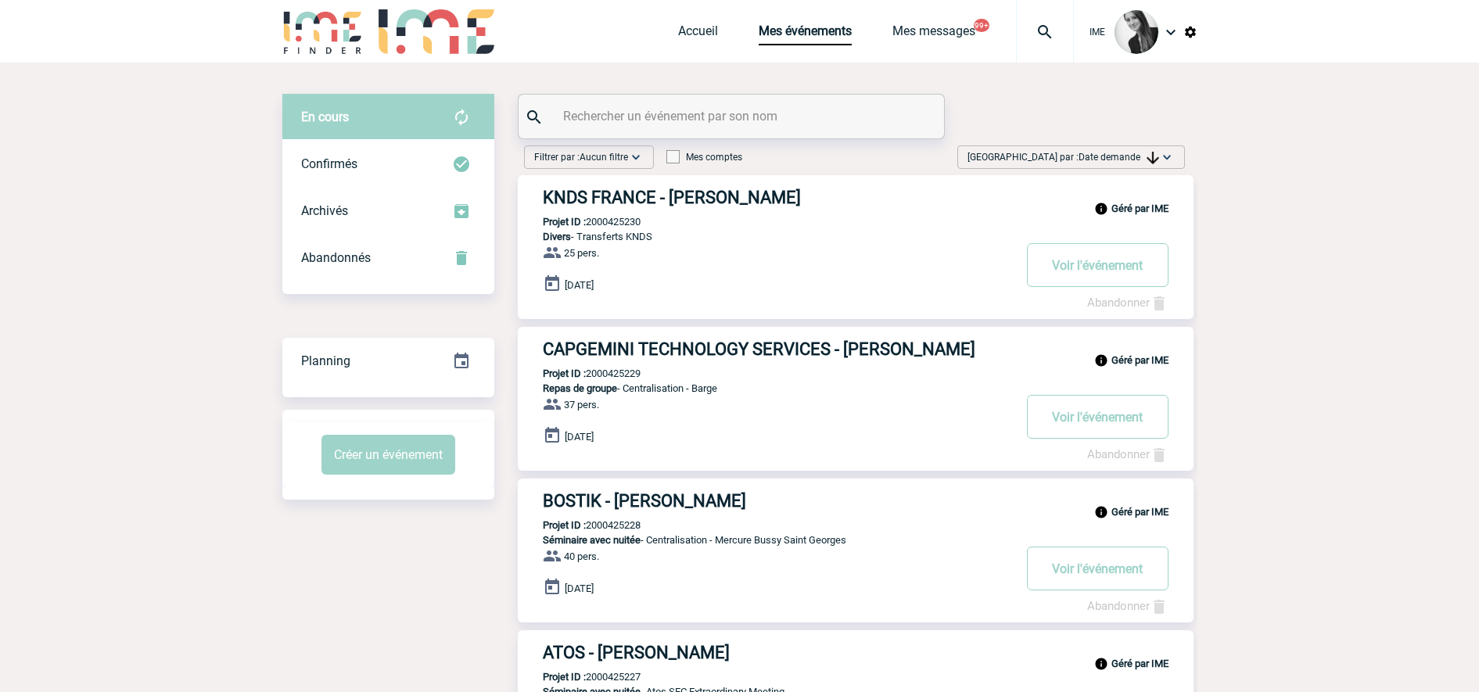  I want to click on span: Divers, so click(557, 236).